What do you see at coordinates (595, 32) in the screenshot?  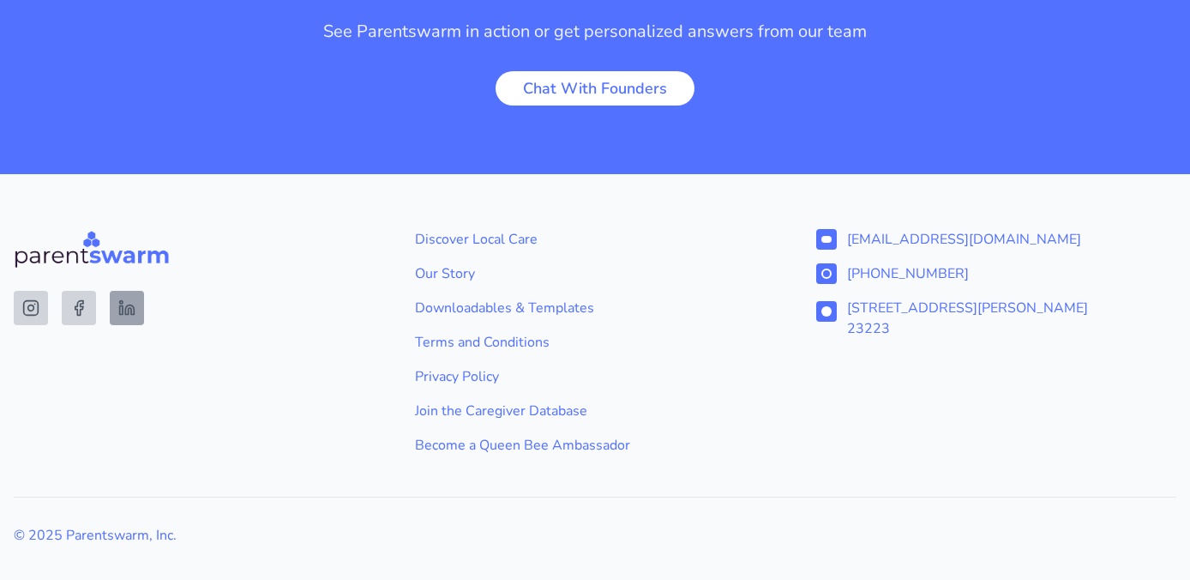 I see `p: See Parentswarm in action or get personalized answers from our team` at bounding box center [595, 32].